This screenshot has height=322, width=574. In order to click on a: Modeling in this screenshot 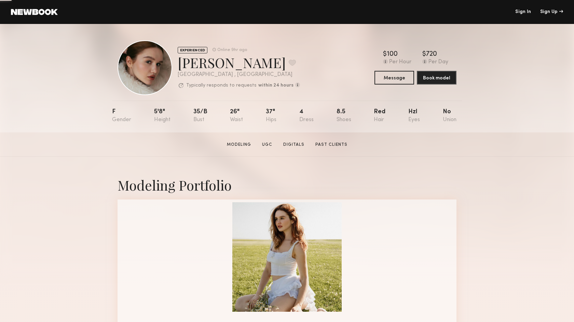, I will do `click(239, 145)`.